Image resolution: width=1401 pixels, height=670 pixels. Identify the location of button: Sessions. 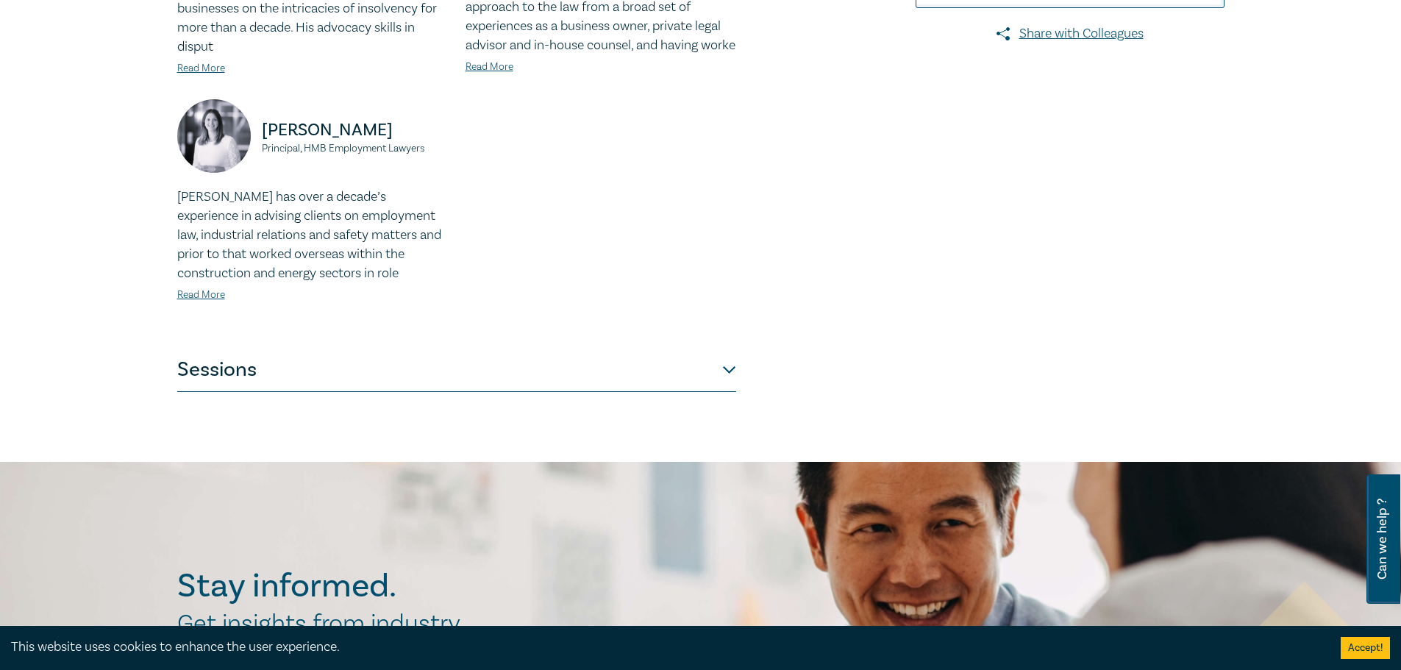
(457, 370).